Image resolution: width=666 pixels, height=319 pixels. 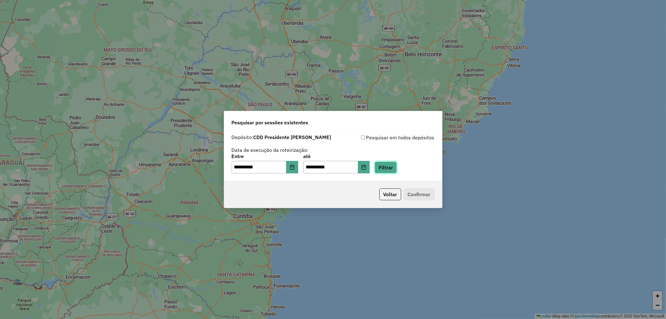 I want to click on label: Entre, so click(x=265, y=156).